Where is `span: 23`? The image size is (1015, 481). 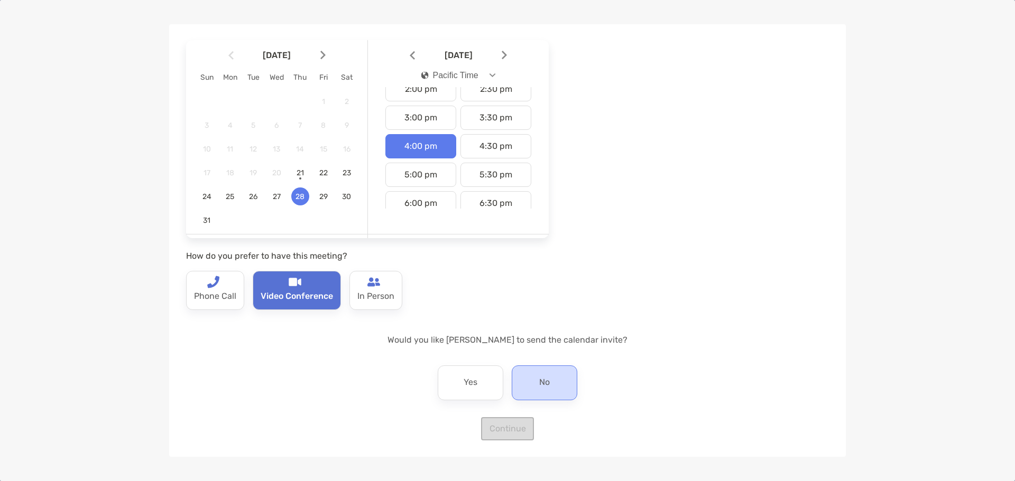 span: 23 is located at coordinates (347, 173).